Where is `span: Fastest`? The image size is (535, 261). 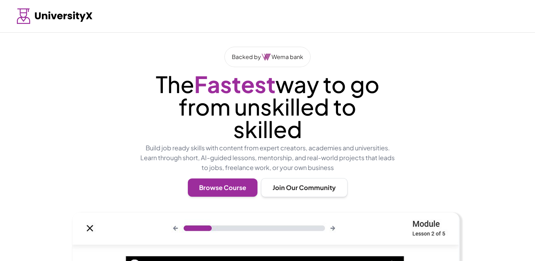 span: Fastest is located at coordinates (234, 84).